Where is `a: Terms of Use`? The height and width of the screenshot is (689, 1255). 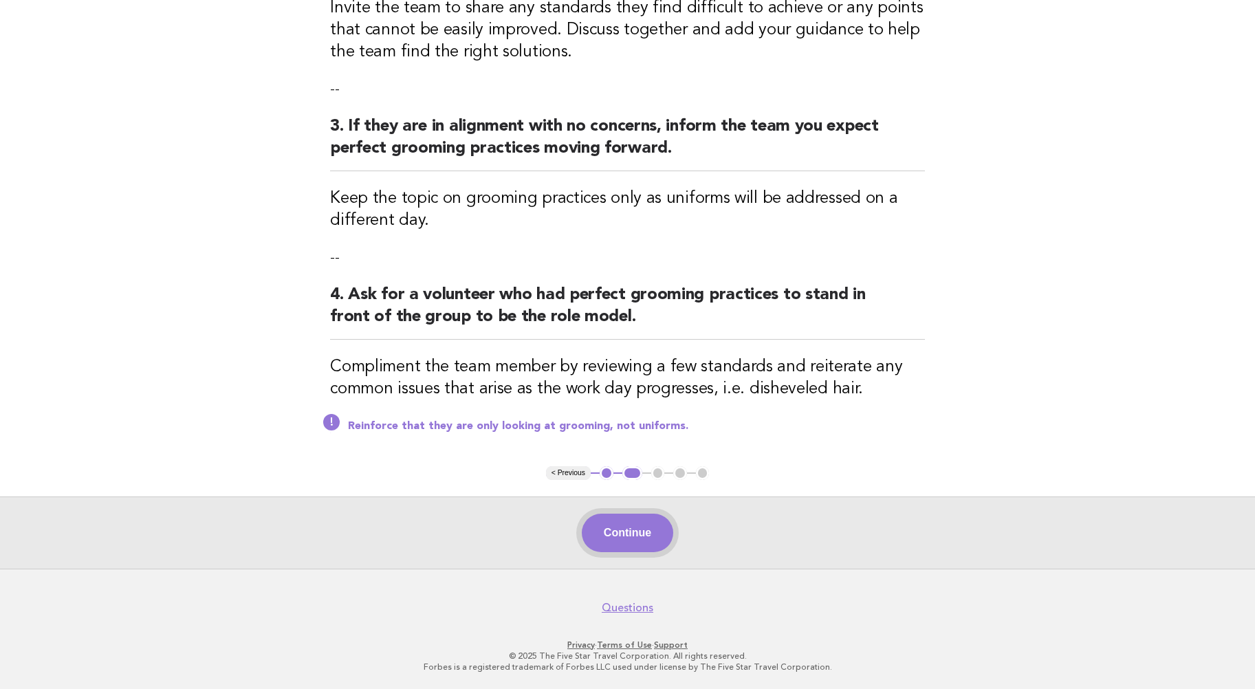
a: Terms of Use is located at coordinates (624, 645).